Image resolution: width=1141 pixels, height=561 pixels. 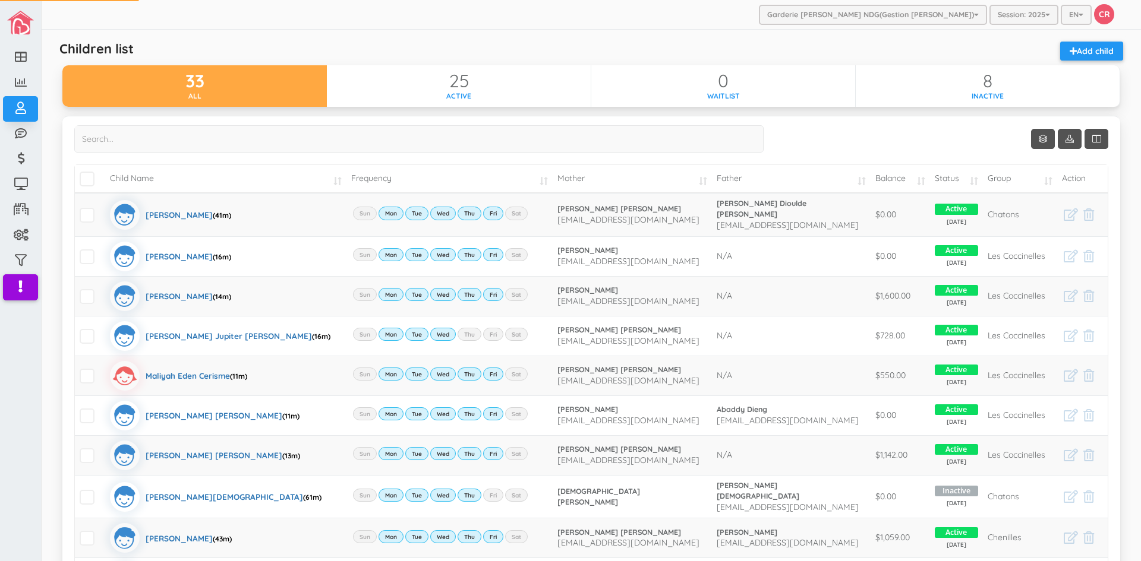 What do you see at coordinates (987, 96) in the screenshot?
I see `div: Inactive` at bounding box center [987, 96].